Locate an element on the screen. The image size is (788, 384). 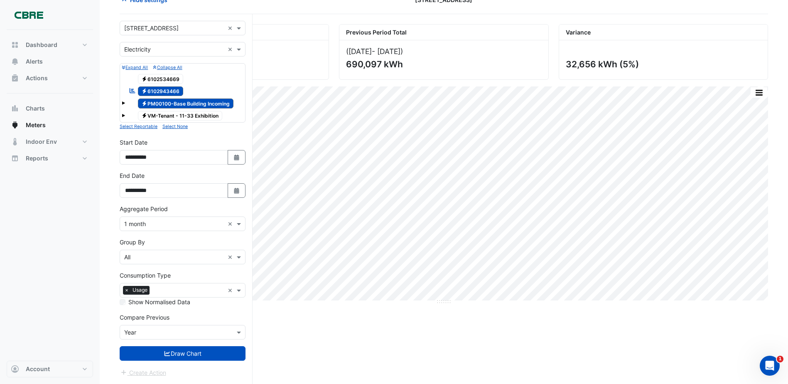
button: Charts is located at coordinates (50, 108).